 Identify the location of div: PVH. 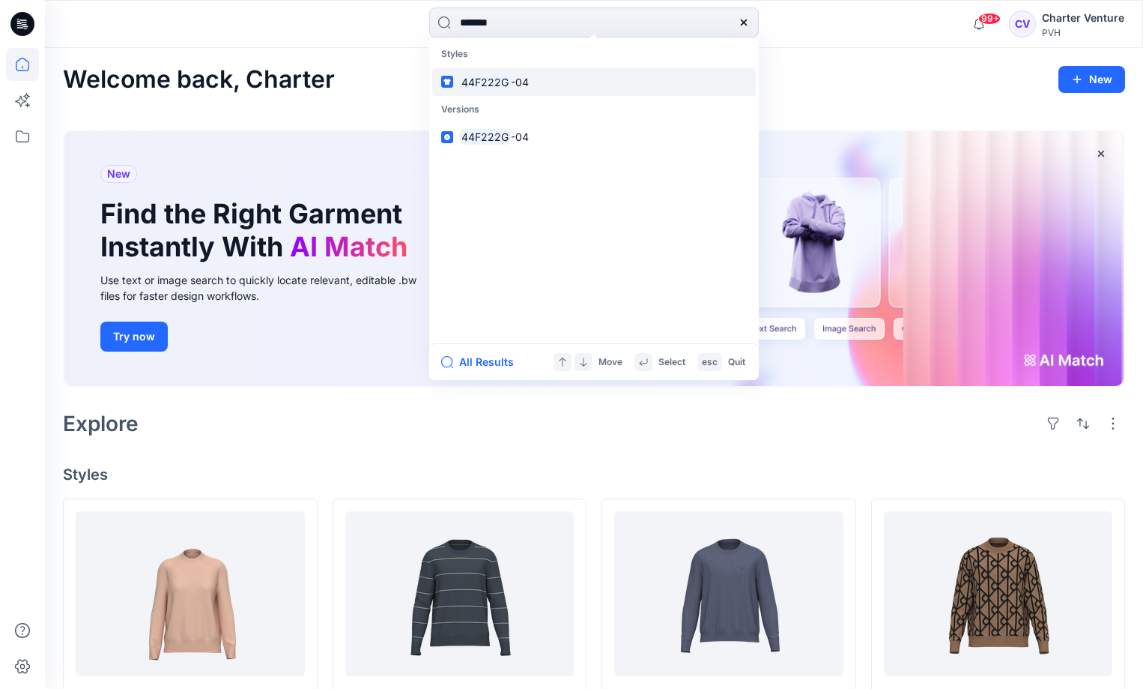
(1083, 32).